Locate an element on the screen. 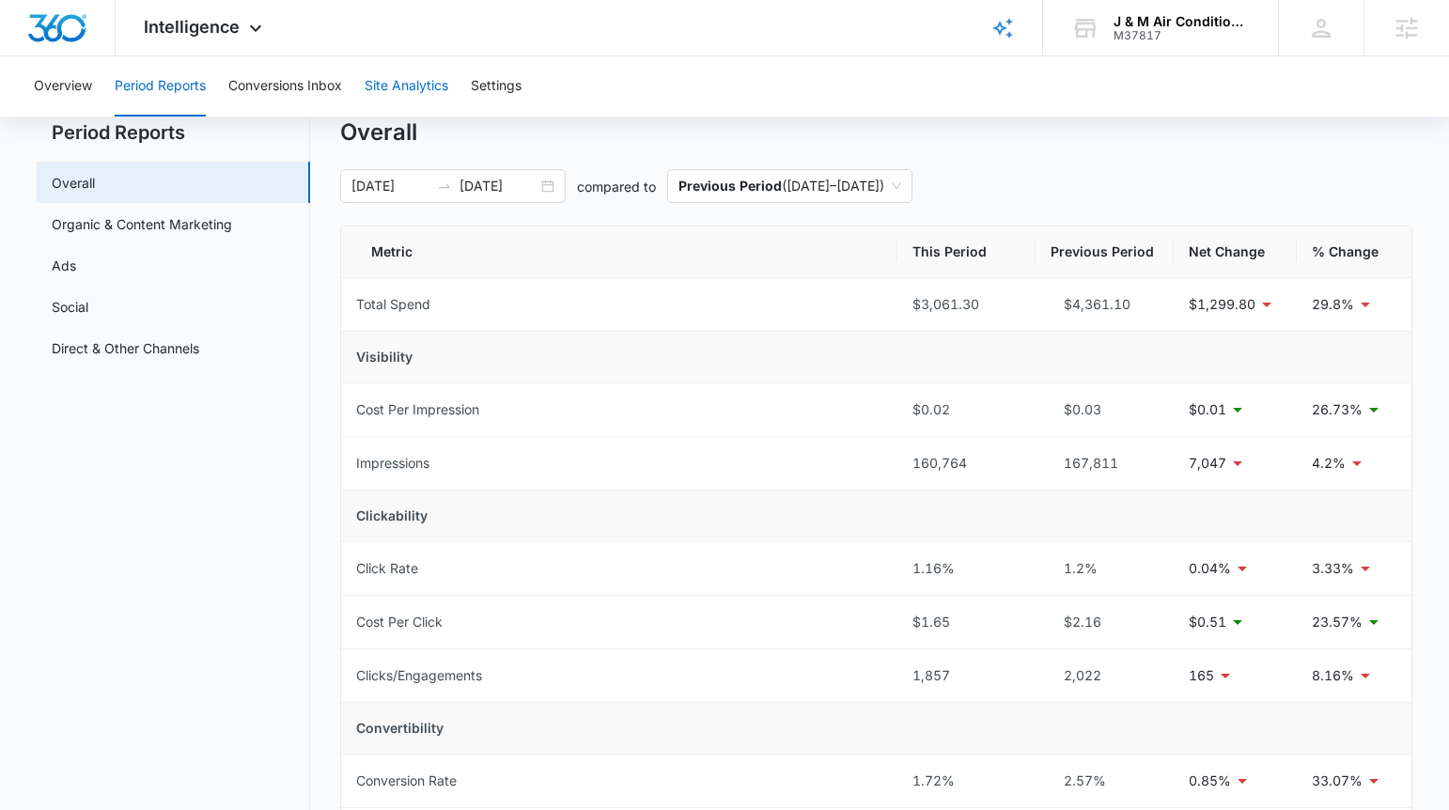 The width and height of the screenshot is (1449, 810). td: Visibility is located at coordinates (877, 357).